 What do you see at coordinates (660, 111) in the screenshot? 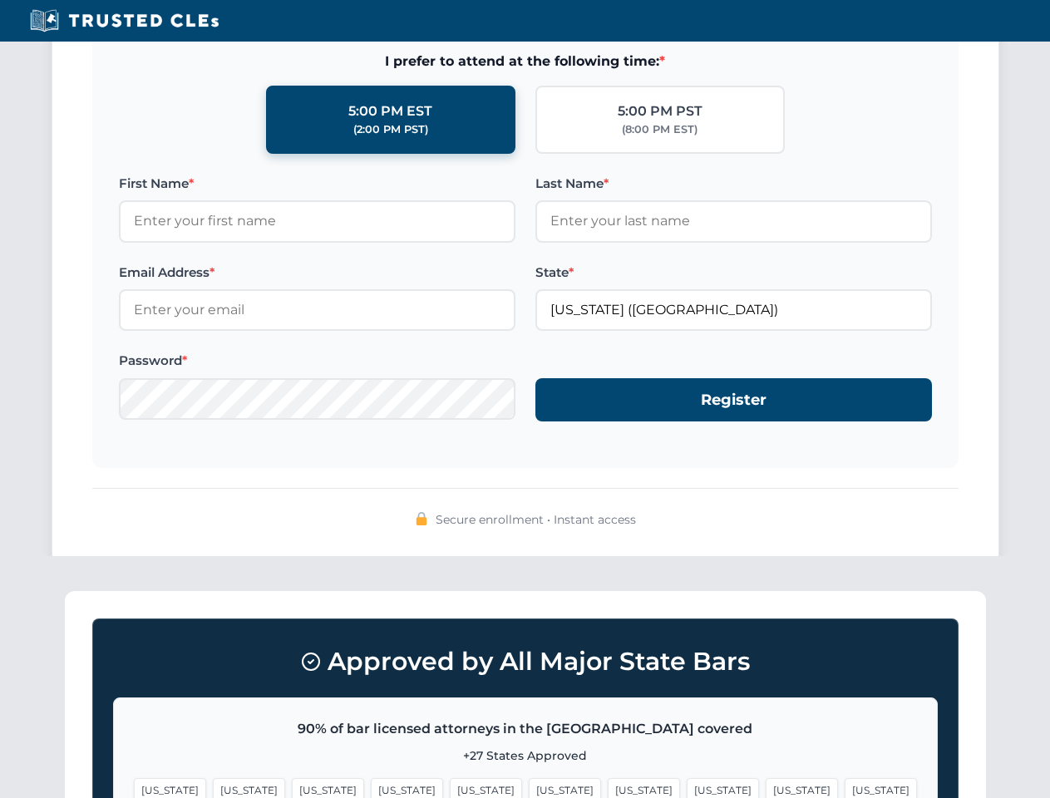
I see `div: 5:00 PM PST` at bounding box center [660, 111].